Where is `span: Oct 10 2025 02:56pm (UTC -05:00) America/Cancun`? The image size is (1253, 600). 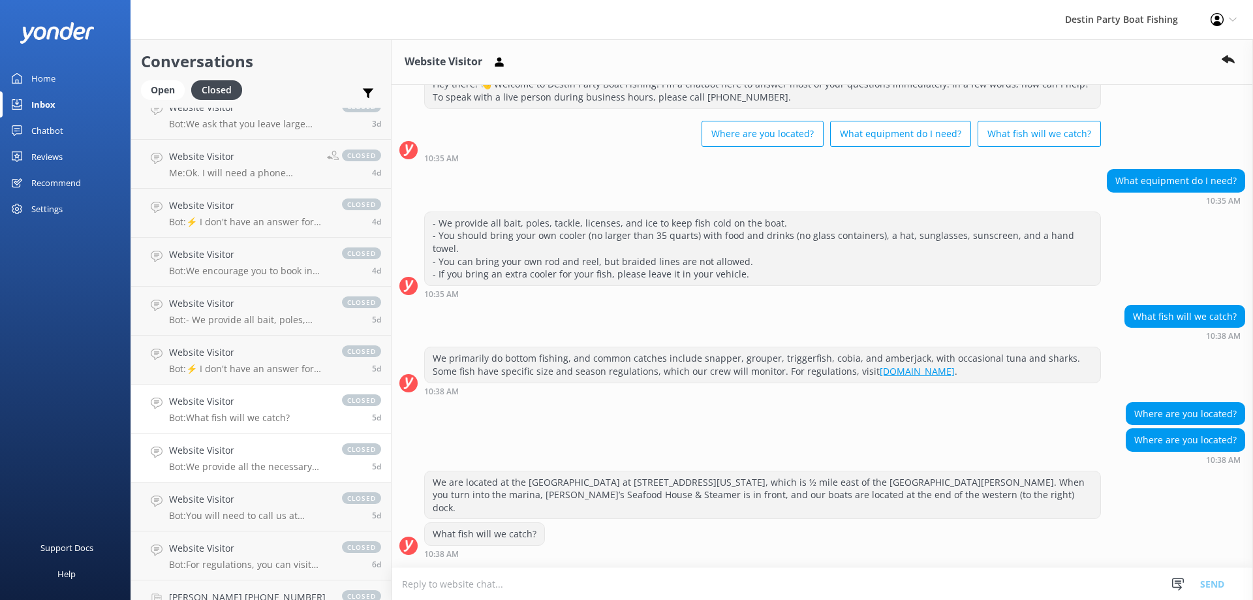
span: Oct 10 2025 02:56pm (UTC -05:00) America/Cancun is located at coordinates (377, 319).